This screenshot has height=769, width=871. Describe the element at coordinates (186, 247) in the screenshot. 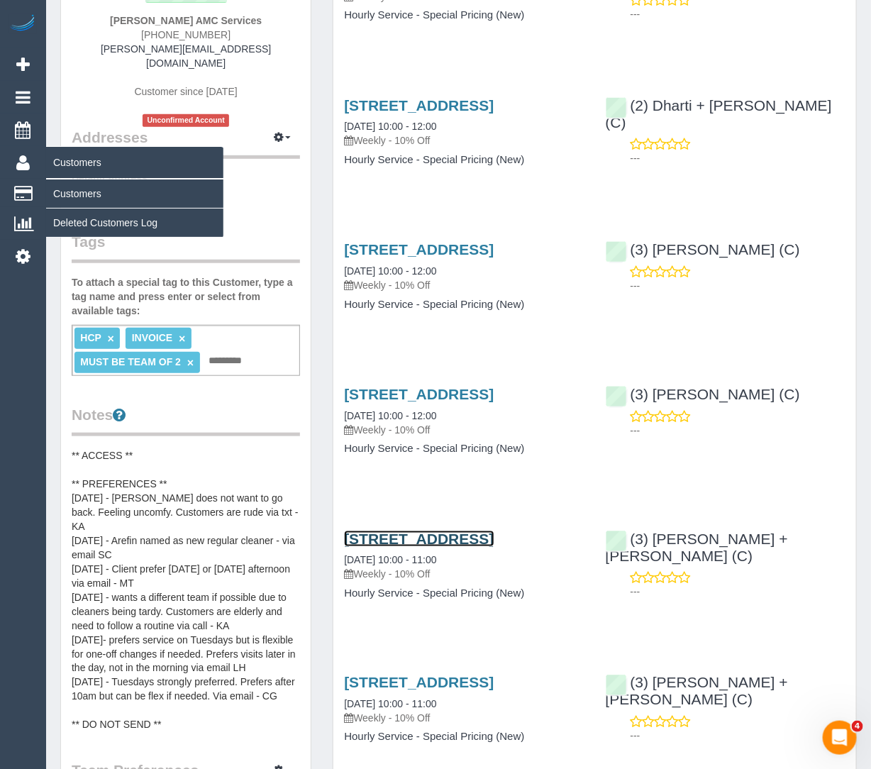

I see `legend: Tags` at that location.